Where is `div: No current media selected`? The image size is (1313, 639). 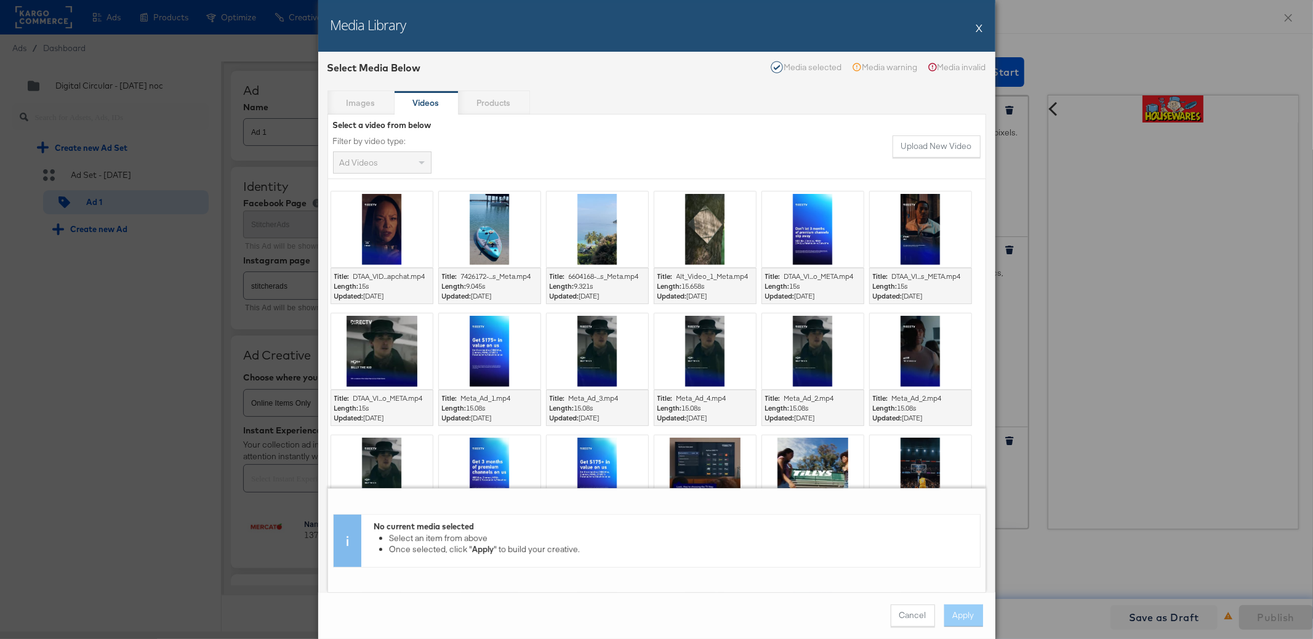 div: No current media selected is located at coordinates (674, 526).